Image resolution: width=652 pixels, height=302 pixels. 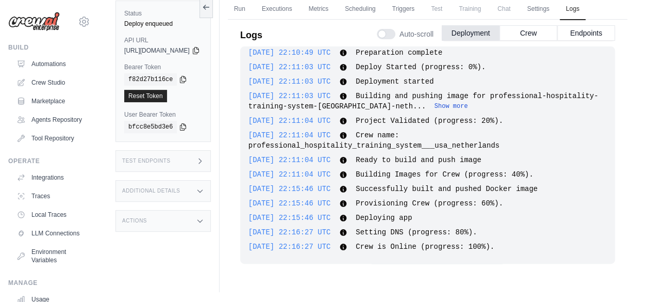 What do you see at coordinates (51, 101) in the screenshot?
I see `a: Marketplace` at bounding box center [51, 101].